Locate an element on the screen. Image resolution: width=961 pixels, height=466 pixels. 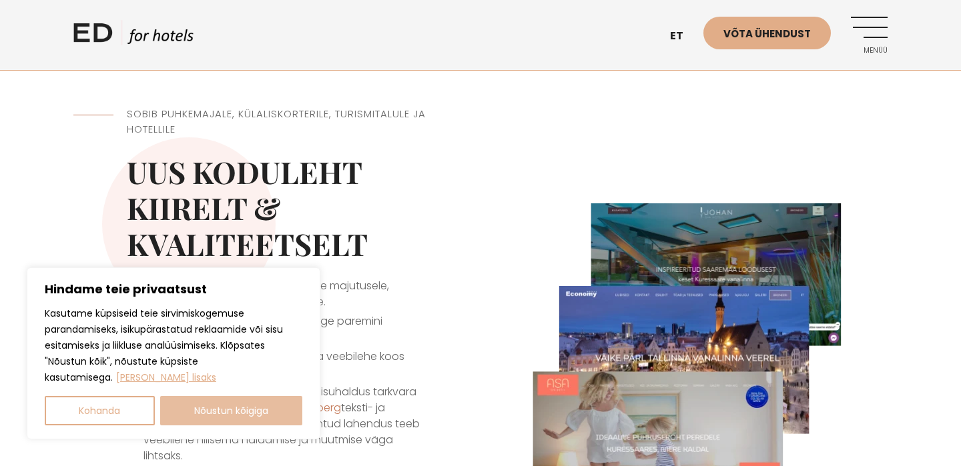
p: Hindame teie privaatsust is located at coordinates (174, 290).